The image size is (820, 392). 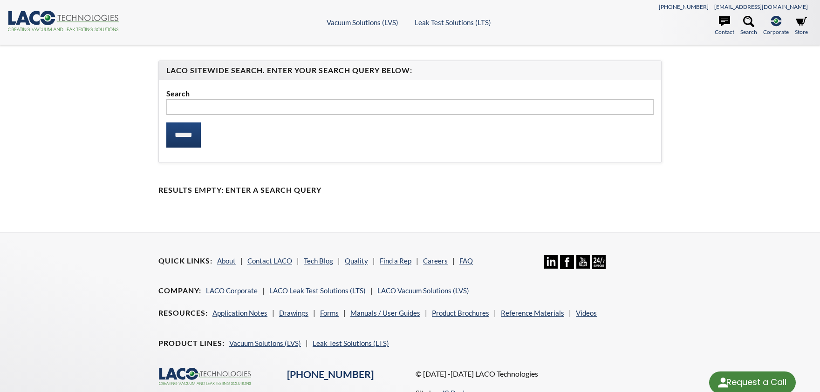 I want to click on a: Contact, so click(x=725, y=26).